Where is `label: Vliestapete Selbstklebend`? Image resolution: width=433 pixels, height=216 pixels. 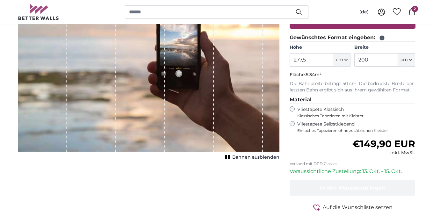 label: Vliestapete Selbstklebend is located at coordinates (356, 127).